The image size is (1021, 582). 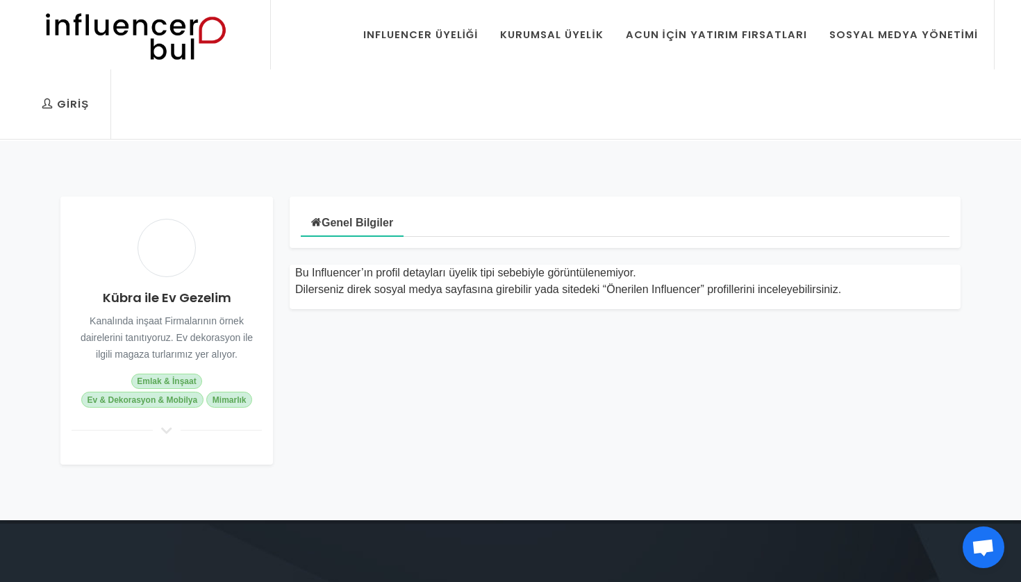 I want to click on span: Emlak & İnşaat, so click(x=167, y=381).